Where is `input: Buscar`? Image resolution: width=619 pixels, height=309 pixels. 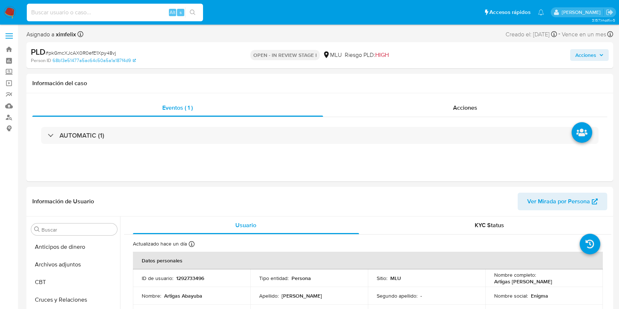
input: Buscar is located at coordinates (78, 230).